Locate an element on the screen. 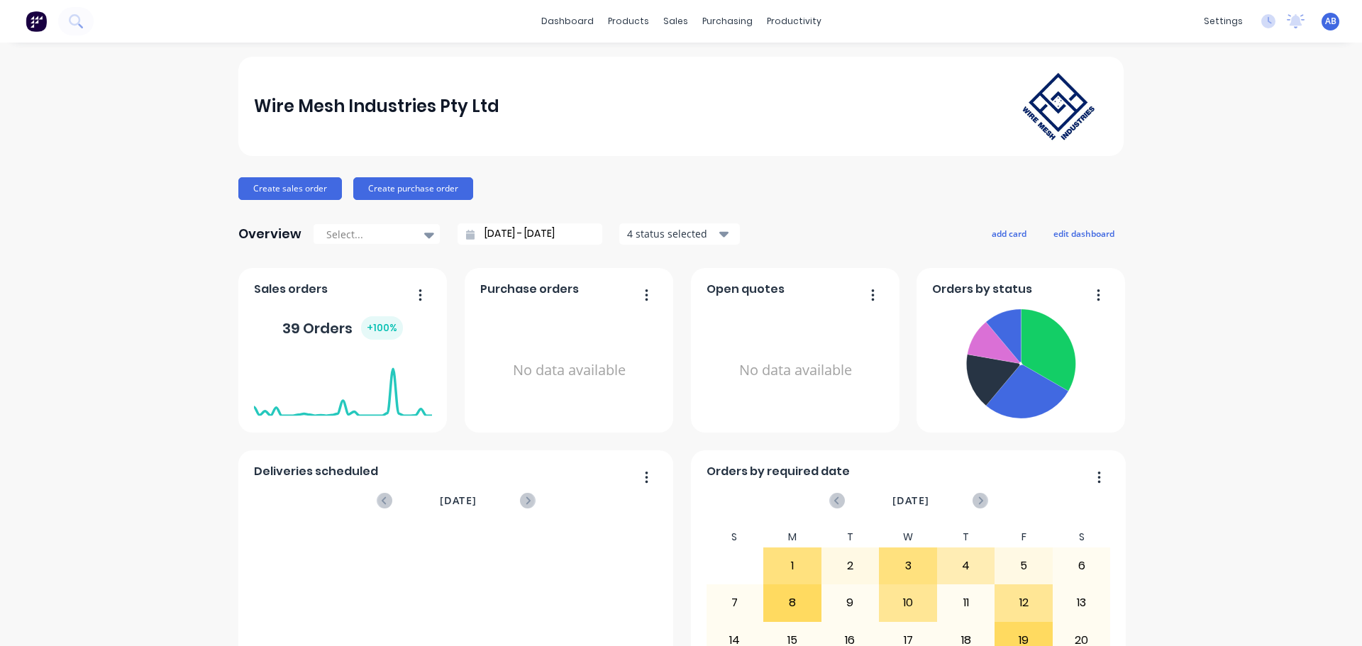 Image resolution: width=1362 pixels, height=646 pixels. div: Overview is located at coordinates (270, 234).